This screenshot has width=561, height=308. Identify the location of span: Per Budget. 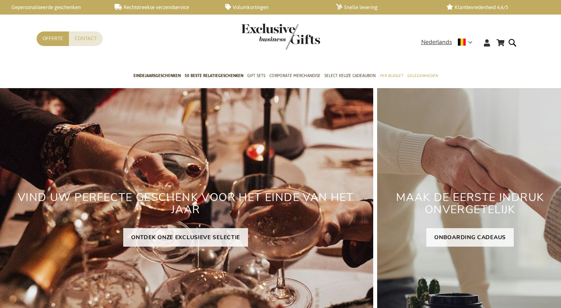
(391, 76).